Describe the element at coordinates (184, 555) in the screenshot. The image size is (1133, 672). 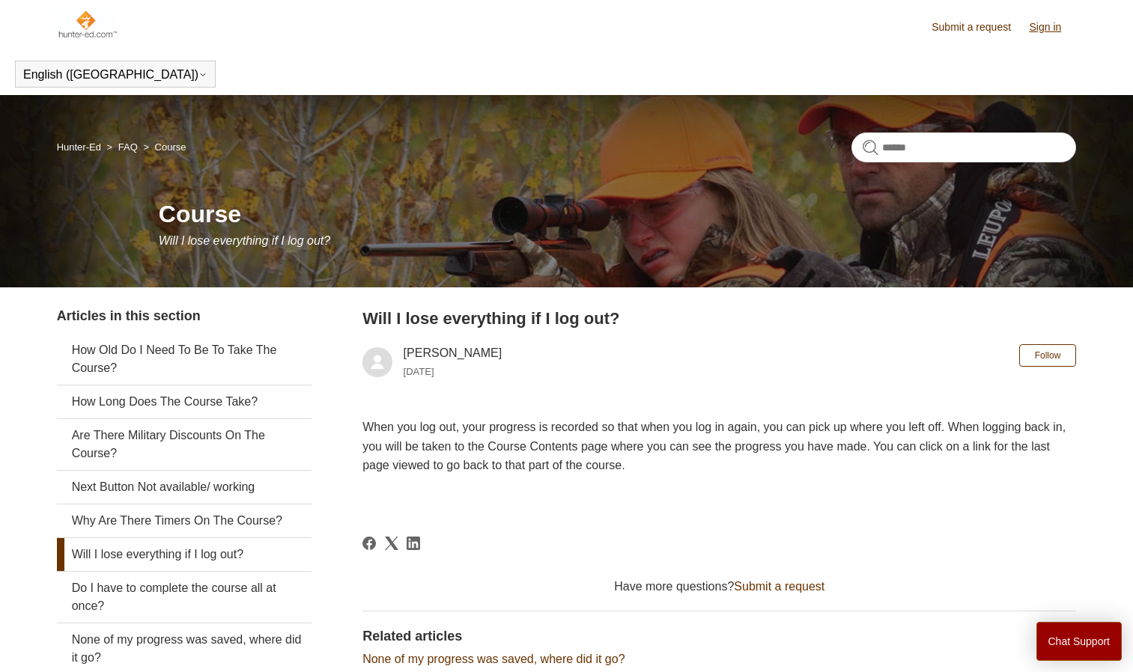
I see `a: Will I lose everything if I log out?` at that location.